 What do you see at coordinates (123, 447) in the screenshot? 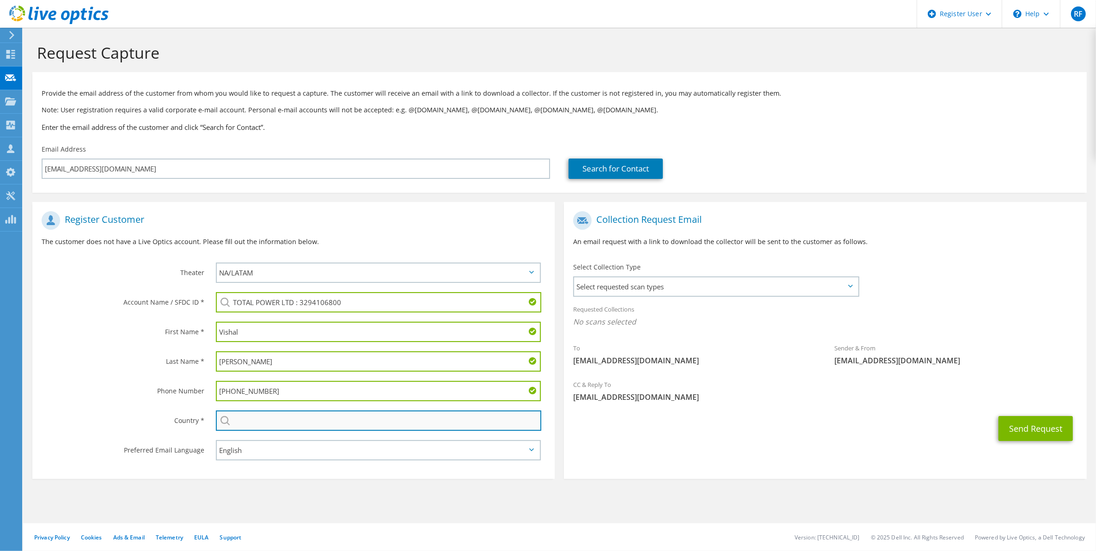
I see `label: Preferred Email Language` at bounding box center [123, 447].